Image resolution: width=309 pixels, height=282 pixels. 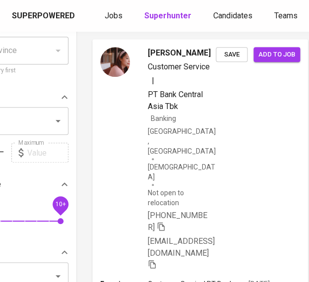 What do you see at coordinates (115, 16) in the screenshot?
I see `a: Jobs` at bounding box center [115, 16].